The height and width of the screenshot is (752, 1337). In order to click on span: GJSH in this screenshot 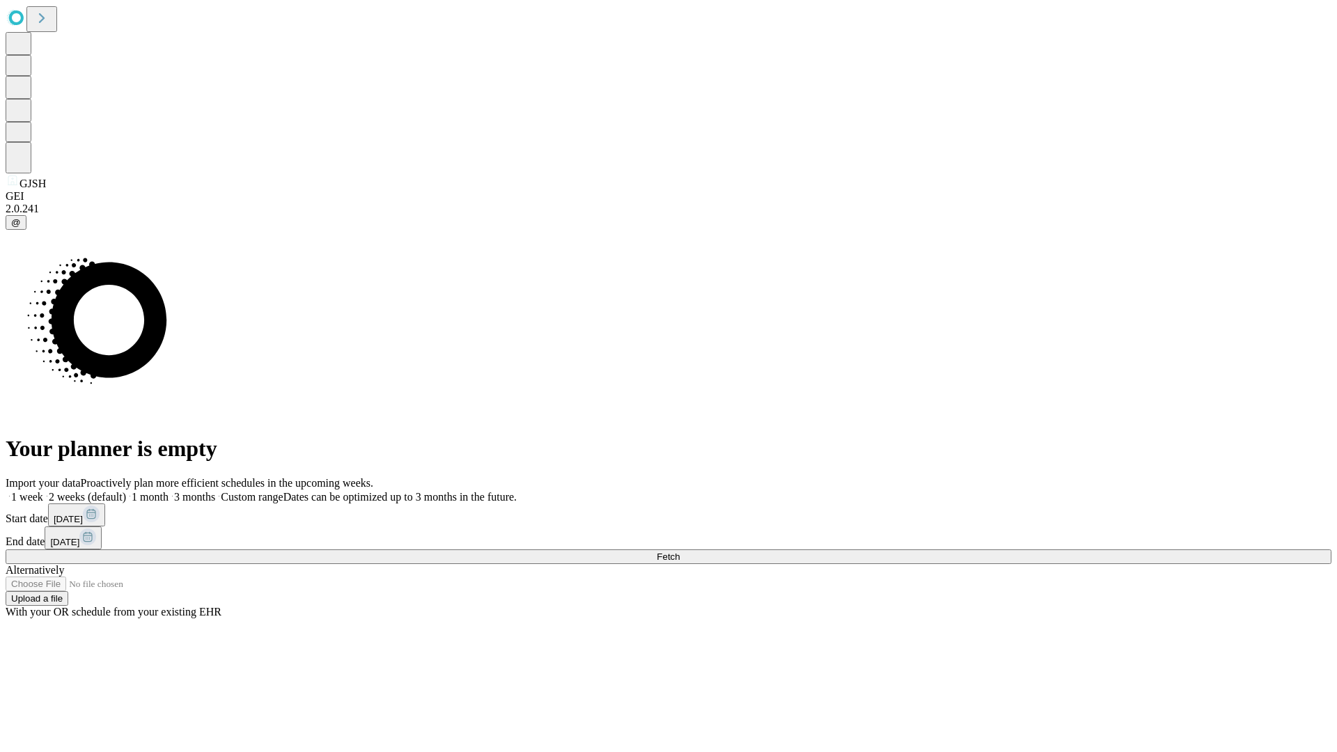, I will do `click(33, 183)`.